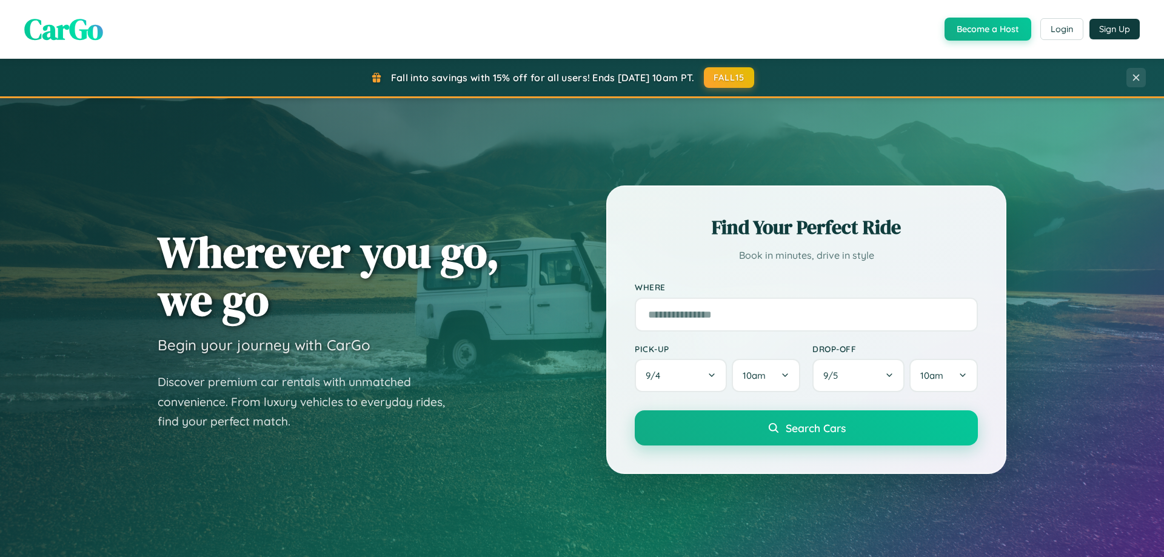  Describe the element at coordinates (264, 345) in the screenshot. I see `h3: Begin your journey with CarGo` at that location.